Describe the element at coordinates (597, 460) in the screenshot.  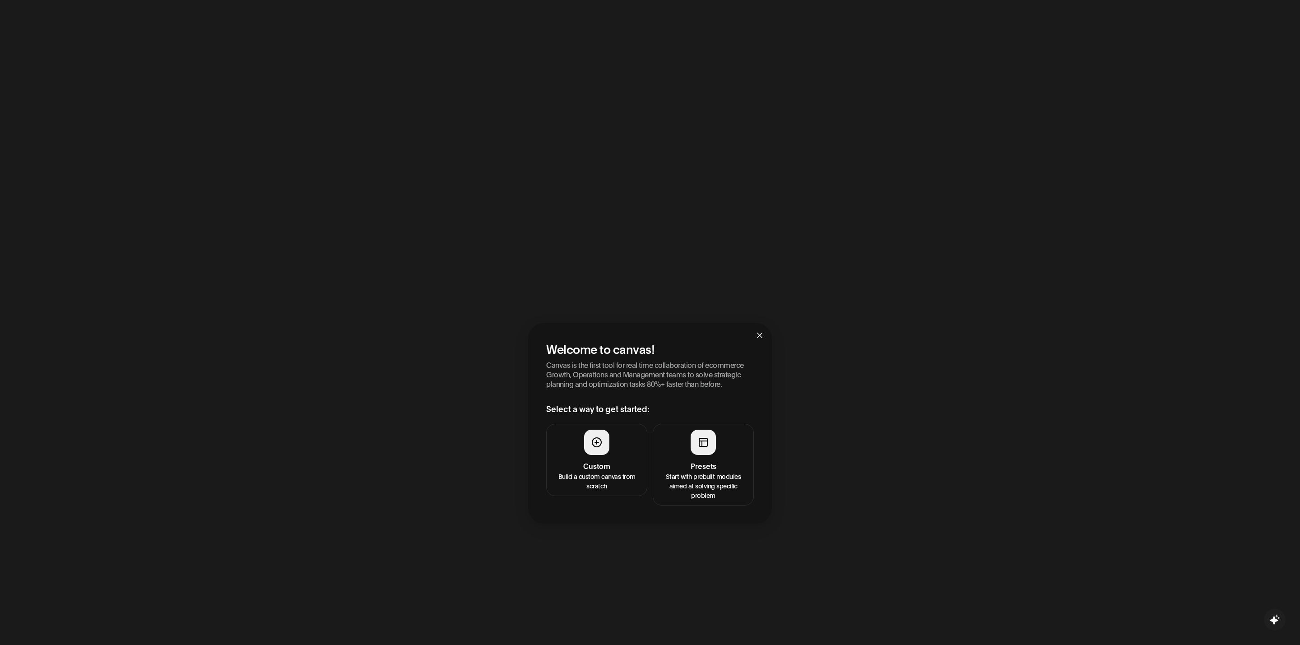
I see `button: CustomBuild a custom canvas from scratch` at that location.